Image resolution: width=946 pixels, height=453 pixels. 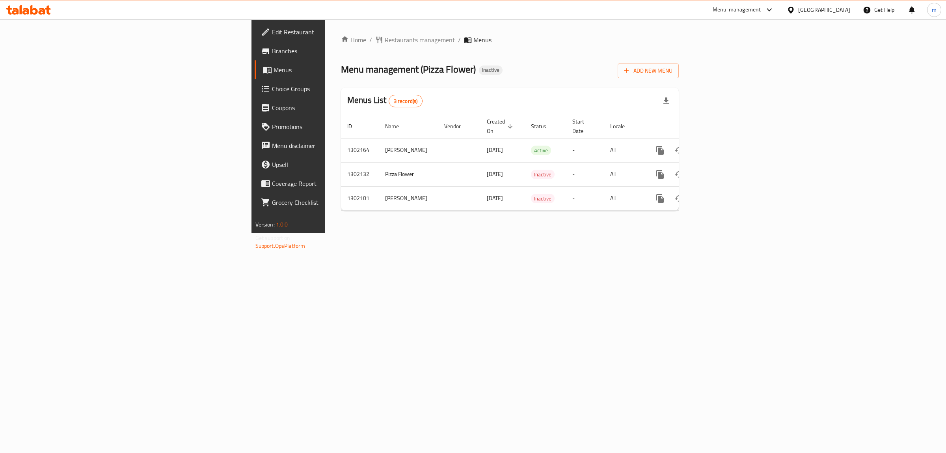 What do you see at coordinates (406, 101) in the screenshot?
I see `span: 3 record(s)` at bounding box center [406, 101].